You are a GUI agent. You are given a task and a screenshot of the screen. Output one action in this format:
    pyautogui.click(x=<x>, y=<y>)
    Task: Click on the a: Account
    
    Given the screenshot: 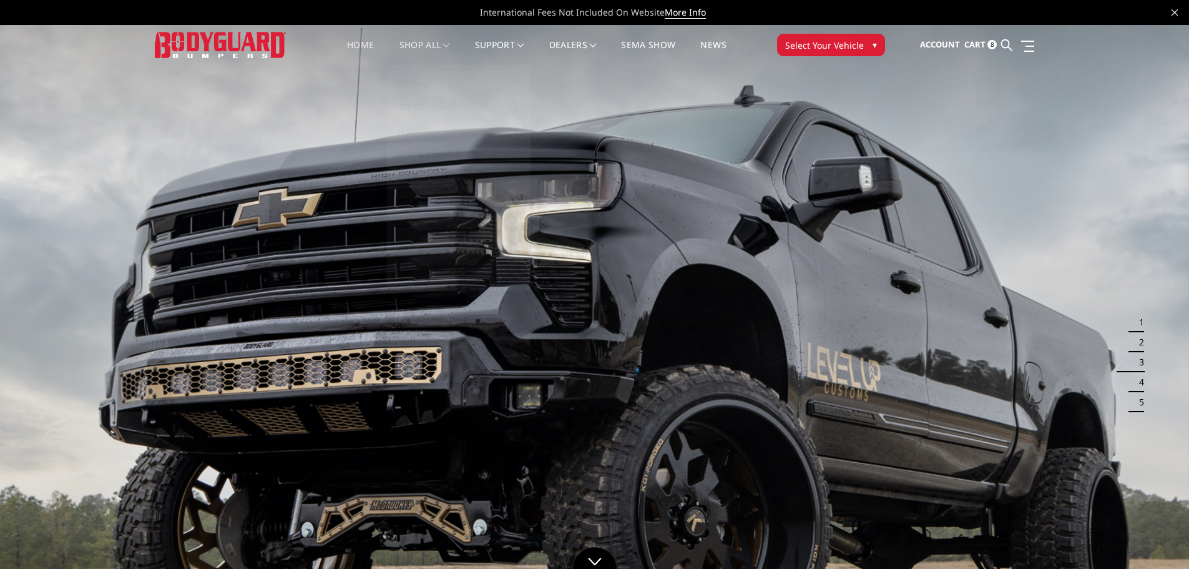 What is the action you would take?
    pyautogui.click(x=940, y=45)
    